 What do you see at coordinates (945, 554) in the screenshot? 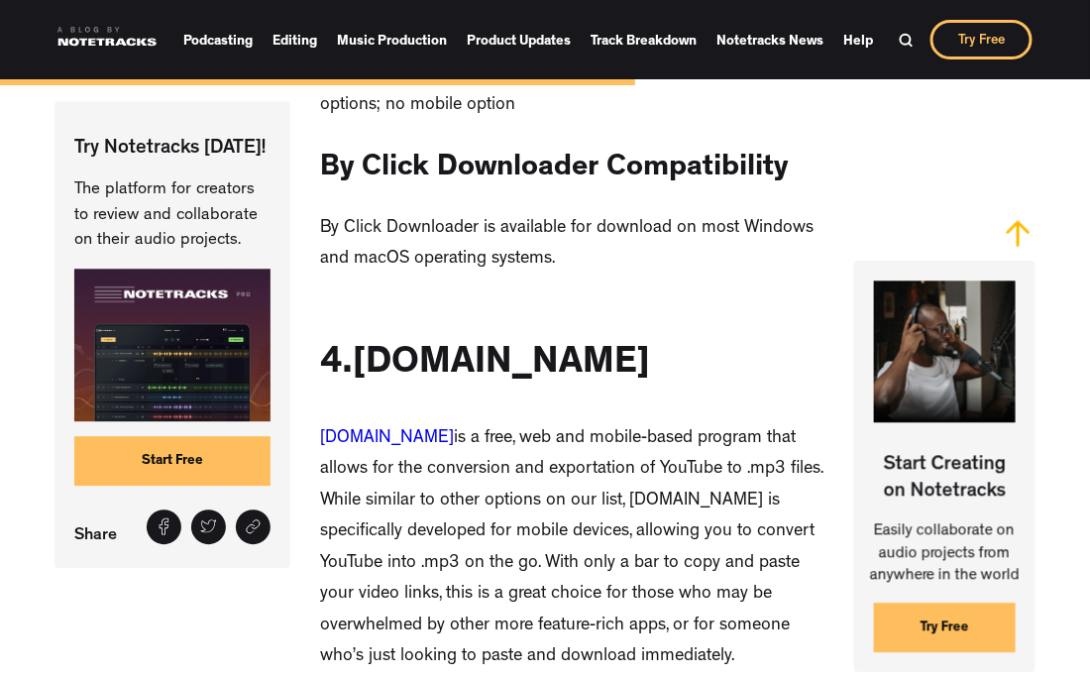
I see `p: Easily collaborate on audio projects from anywhere in the world` at bounding box center [945, 554].